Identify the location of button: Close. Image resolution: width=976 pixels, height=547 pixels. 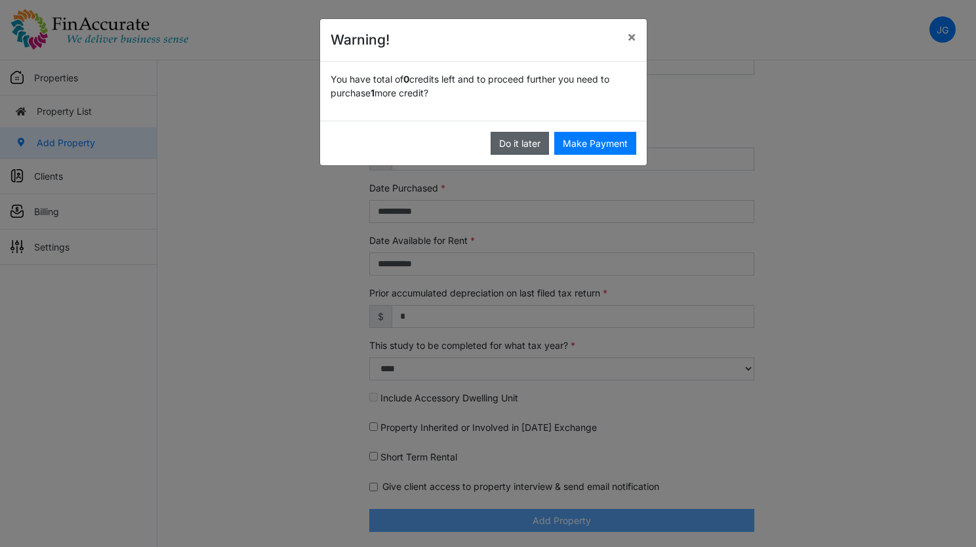
(631, 36).